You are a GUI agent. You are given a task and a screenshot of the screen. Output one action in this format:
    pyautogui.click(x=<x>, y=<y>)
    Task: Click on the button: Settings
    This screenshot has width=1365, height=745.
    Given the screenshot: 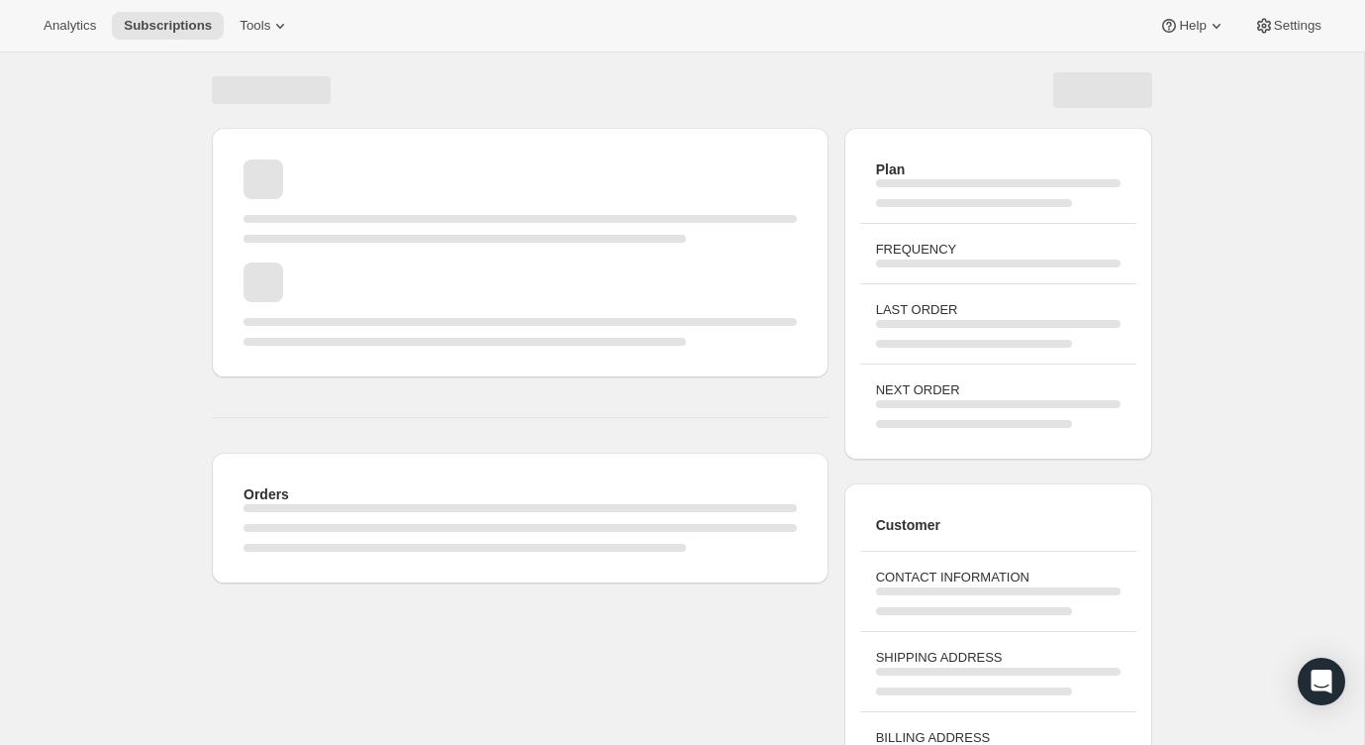 What is the action you would take?
    pyautogui.click(x=1288, y=26)
    